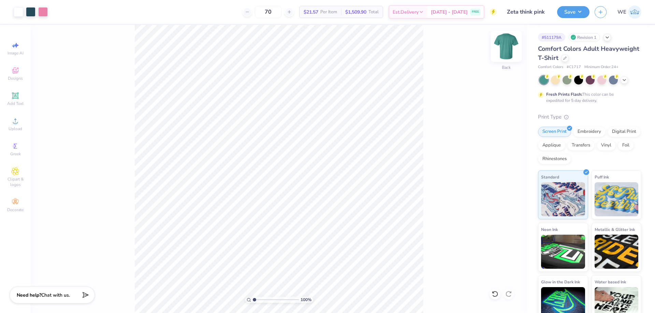  I want to click on div: Applique, so click(551, 146).